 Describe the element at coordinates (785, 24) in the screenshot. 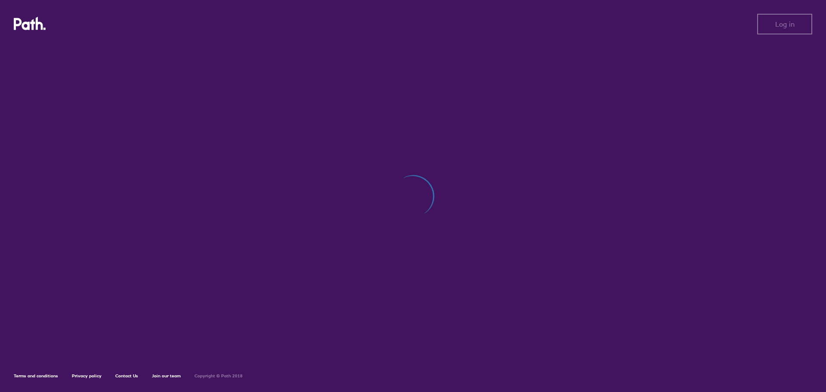

I see `button: Log in` at that location.